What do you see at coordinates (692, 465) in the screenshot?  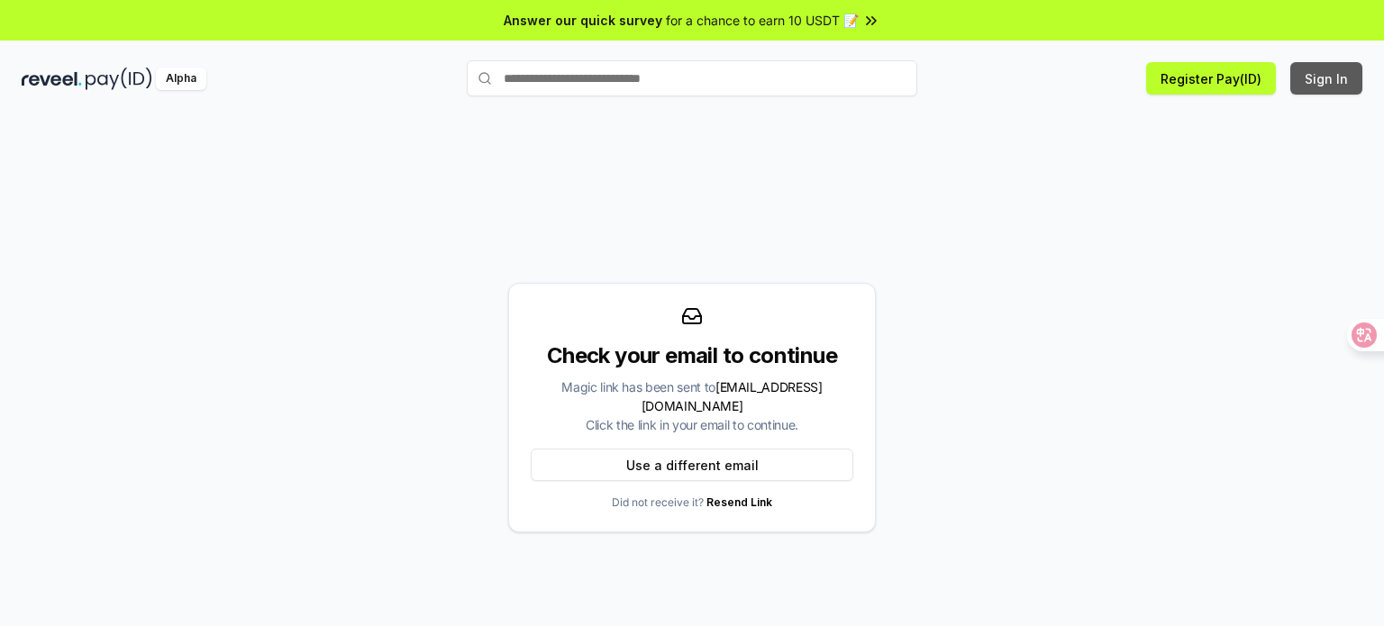 I see `button: Use a different email` at bounding box center [692, 465].